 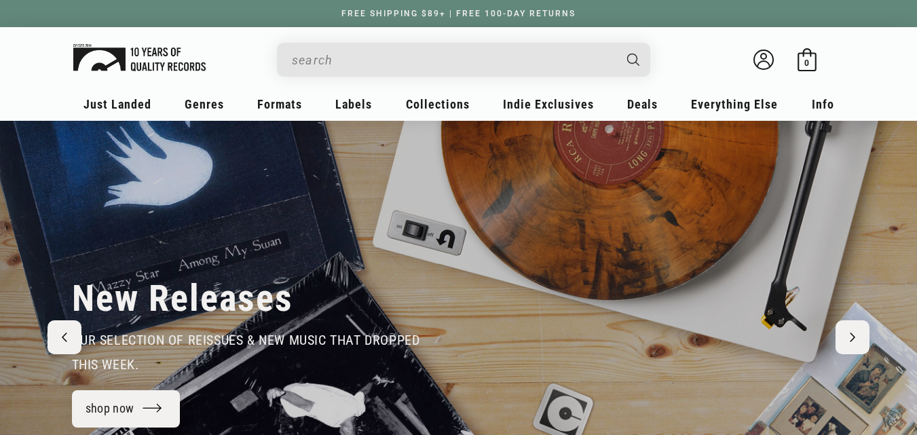 I want to click on input: When autocomplete results are available use up and down arrows to review and enter to select, so click(x=453, y=60).